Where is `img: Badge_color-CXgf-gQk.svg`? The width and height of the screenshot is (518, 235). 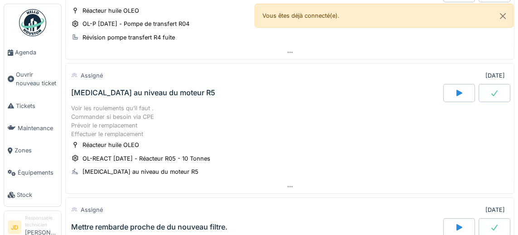 img: Badge_color-CXgf-gQk.svg is located at coordinates (33, 23).